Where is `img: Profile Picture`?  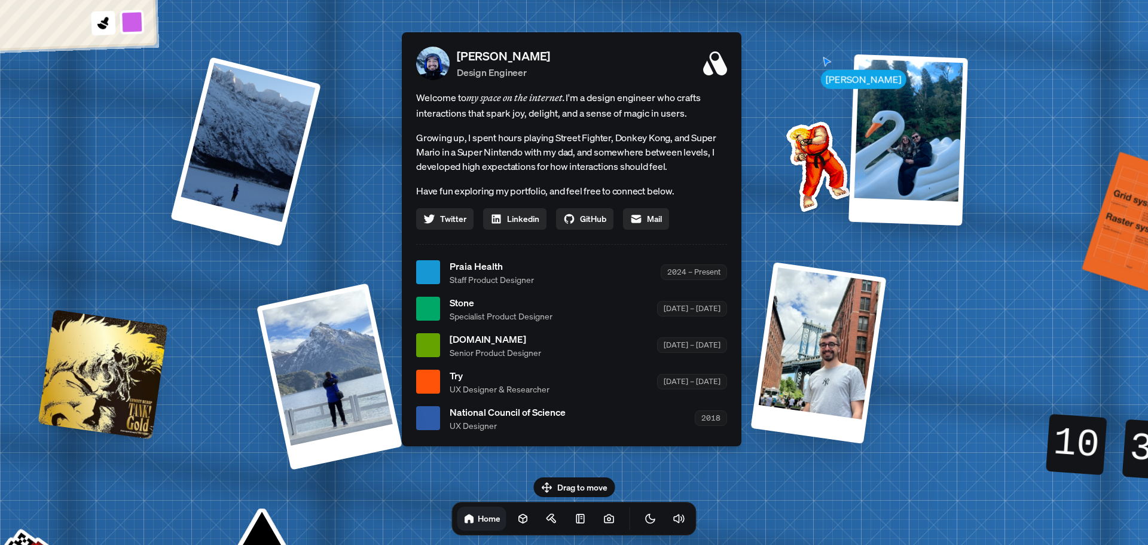
img: Profile Picture is located at coordinates (433, 63).